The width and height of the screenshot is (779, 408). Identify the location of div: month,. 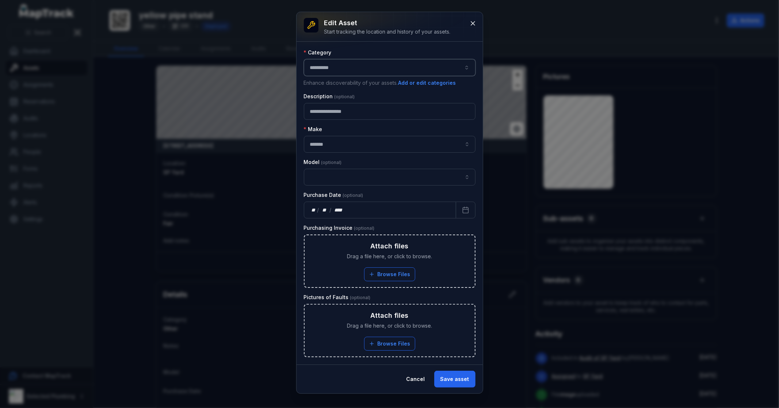
(324, 210).